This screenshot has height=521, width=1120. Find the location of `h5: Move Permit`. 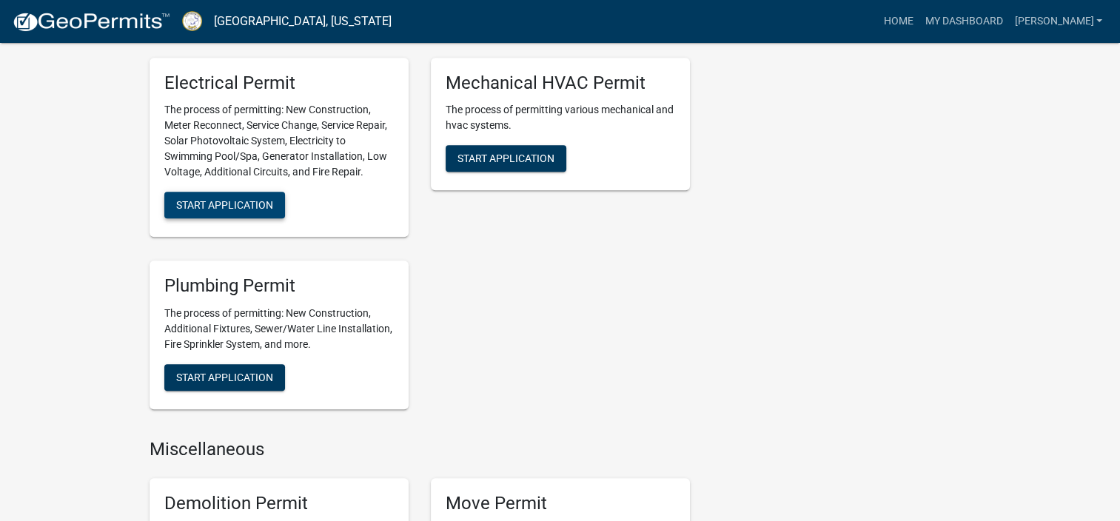

h5: Move Permit is located at coordinates (560, 503).